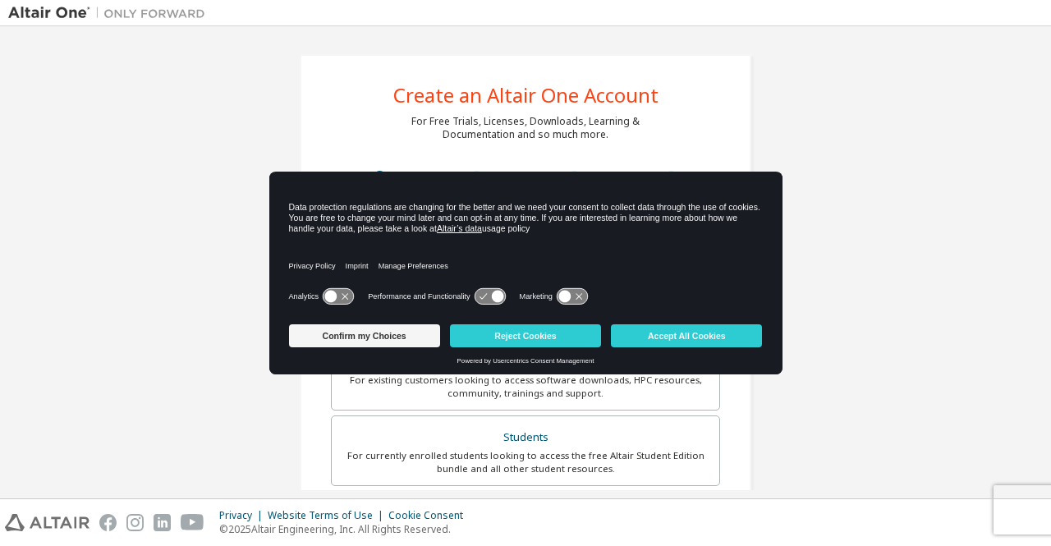  I want to click on img: youtube.svg, so click(192, 522).